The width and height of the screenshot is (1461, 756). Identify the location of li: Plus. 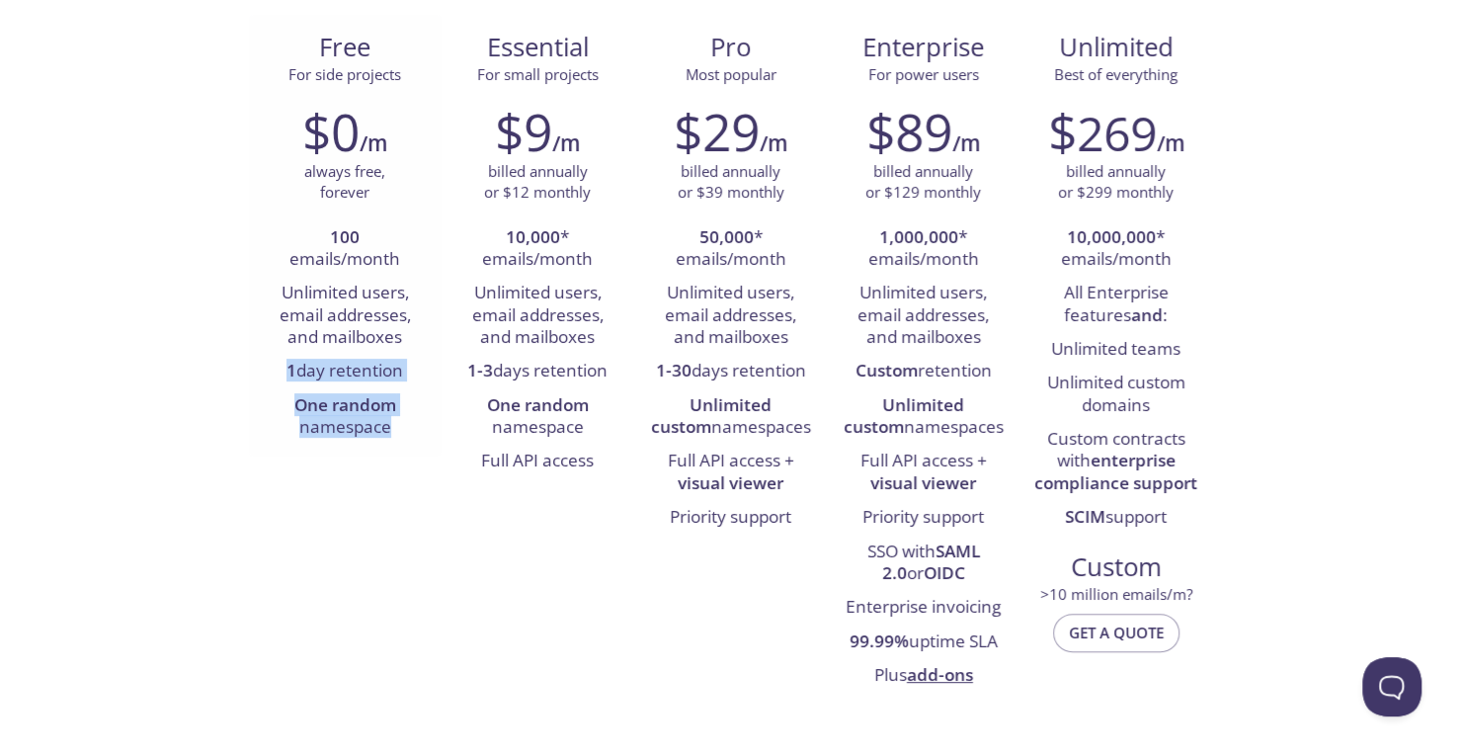
(923, 676).